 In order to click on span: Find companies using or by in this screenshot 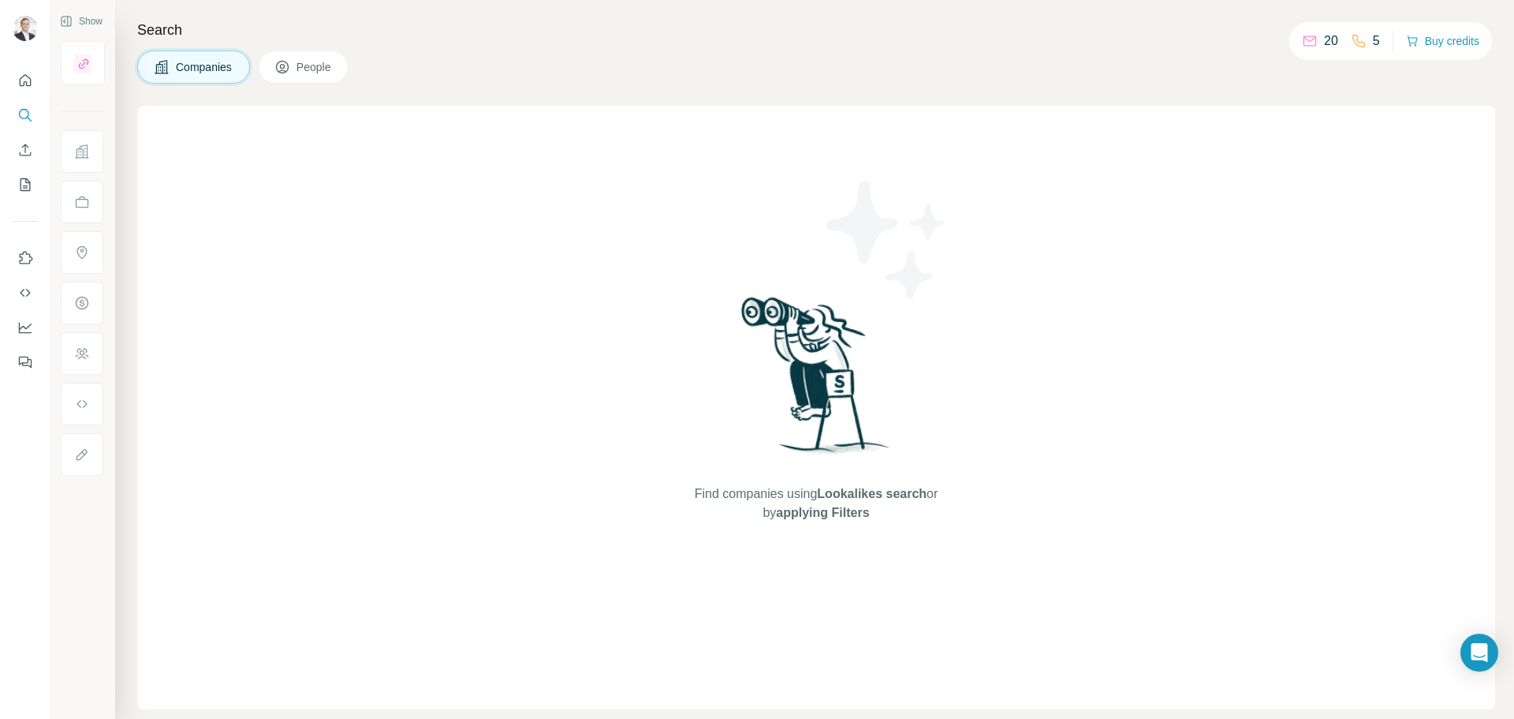, I will do `click(816, 503)`.